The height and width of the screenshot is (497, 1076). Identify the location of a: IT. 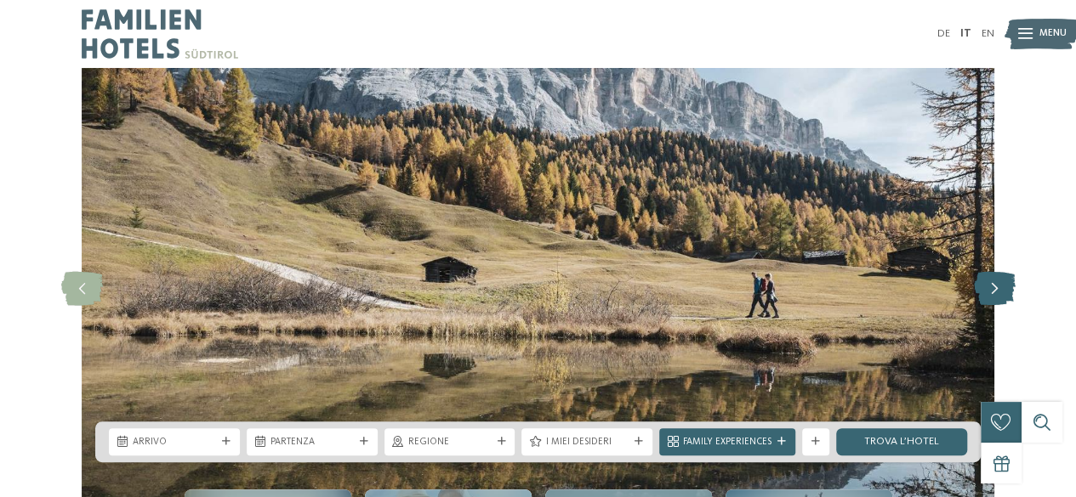
(965, 33).